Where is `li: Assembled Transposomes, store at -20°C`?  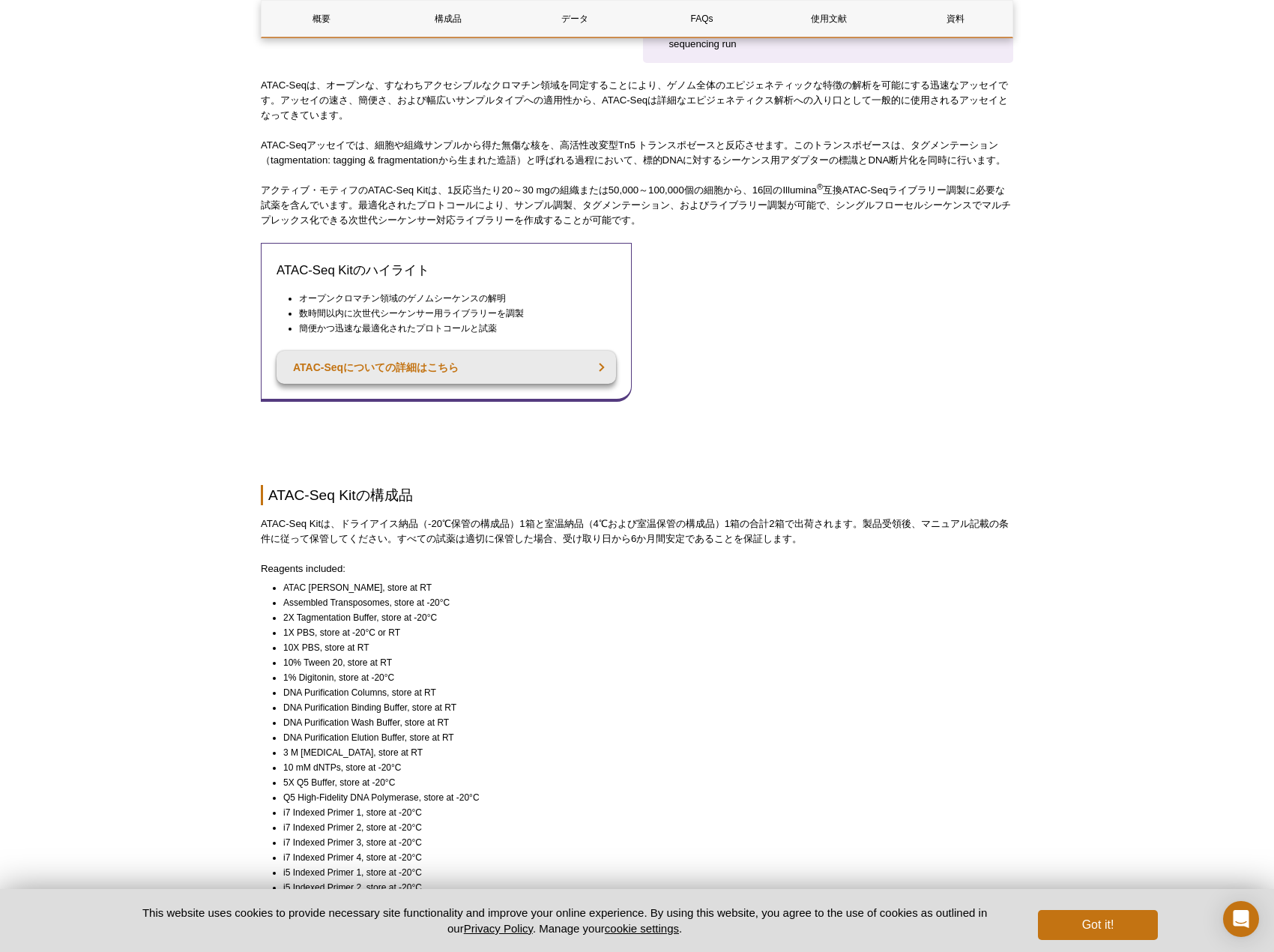
li: Assembled Transposomes, store at -20°C is located at coordinates (641, 603).